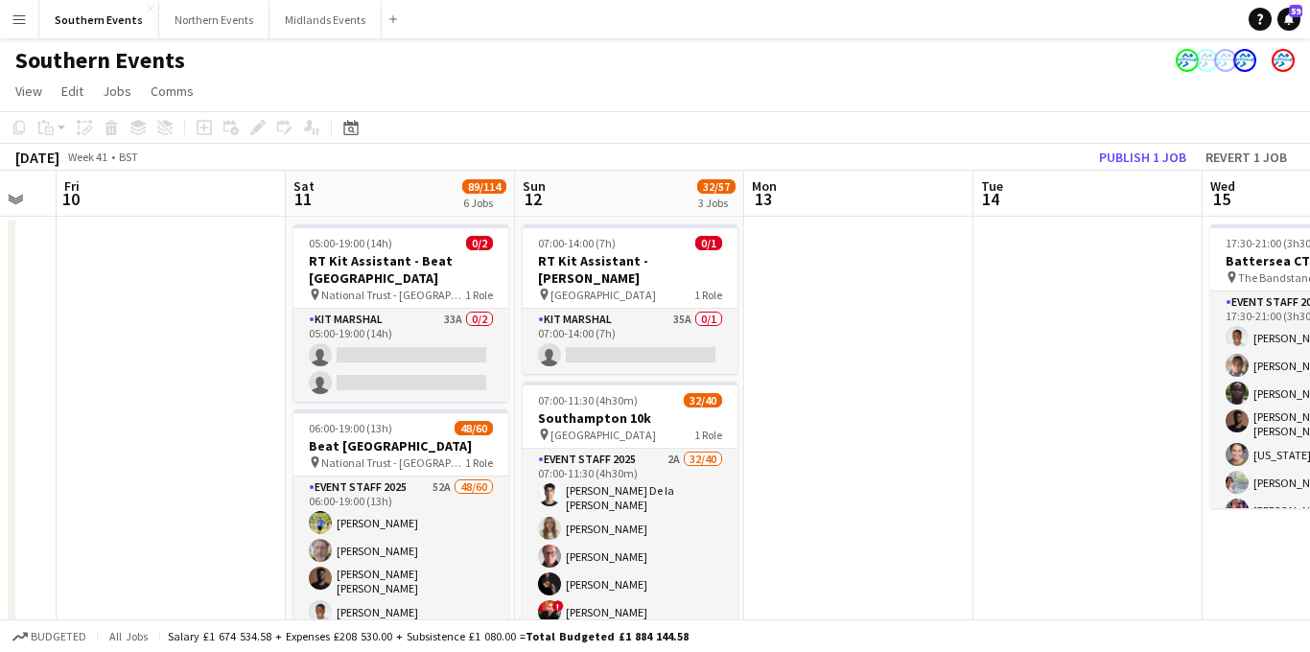  I want to click on span: View, so click(29, 91).